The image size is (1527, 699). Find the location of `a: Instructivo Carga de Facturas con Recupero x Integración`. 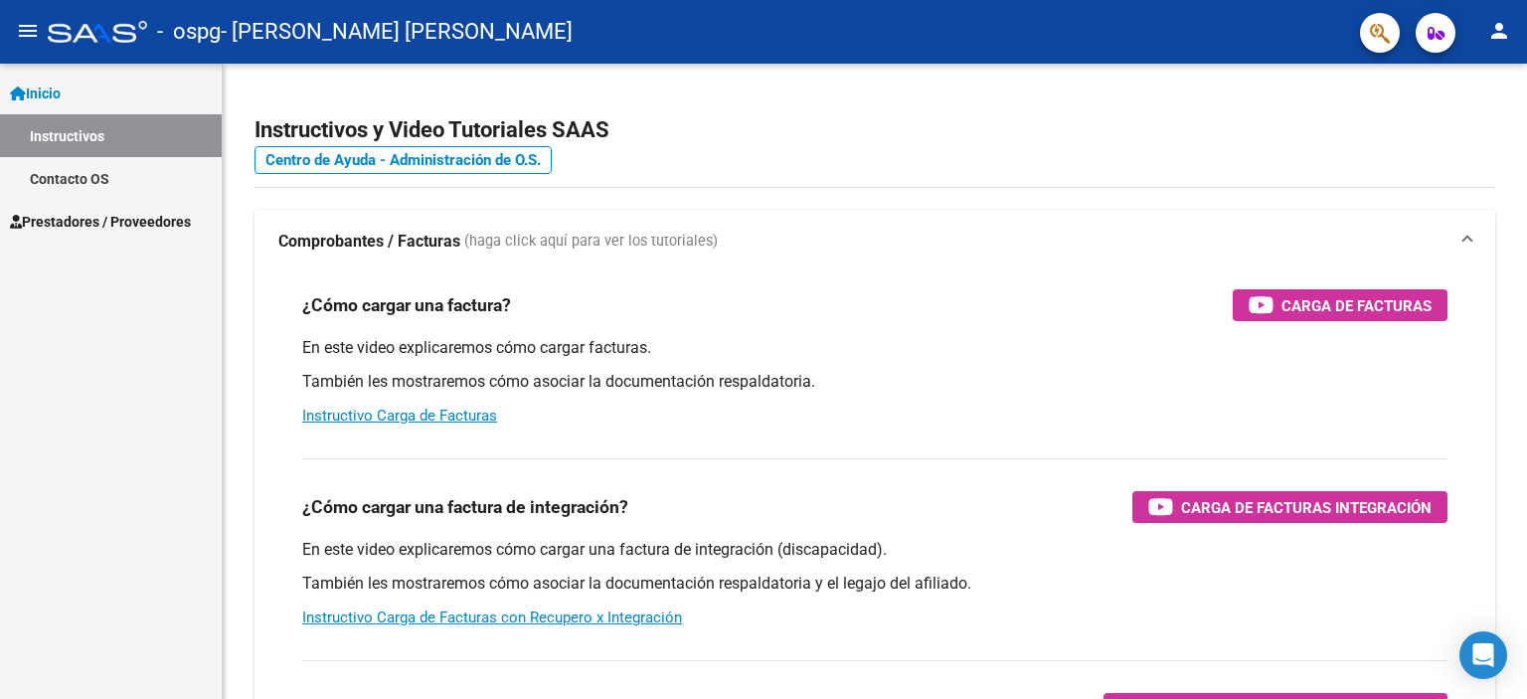

a: Instructivo Carga de Facturas con Recupero x Integración is located at coordinates (492, 617).